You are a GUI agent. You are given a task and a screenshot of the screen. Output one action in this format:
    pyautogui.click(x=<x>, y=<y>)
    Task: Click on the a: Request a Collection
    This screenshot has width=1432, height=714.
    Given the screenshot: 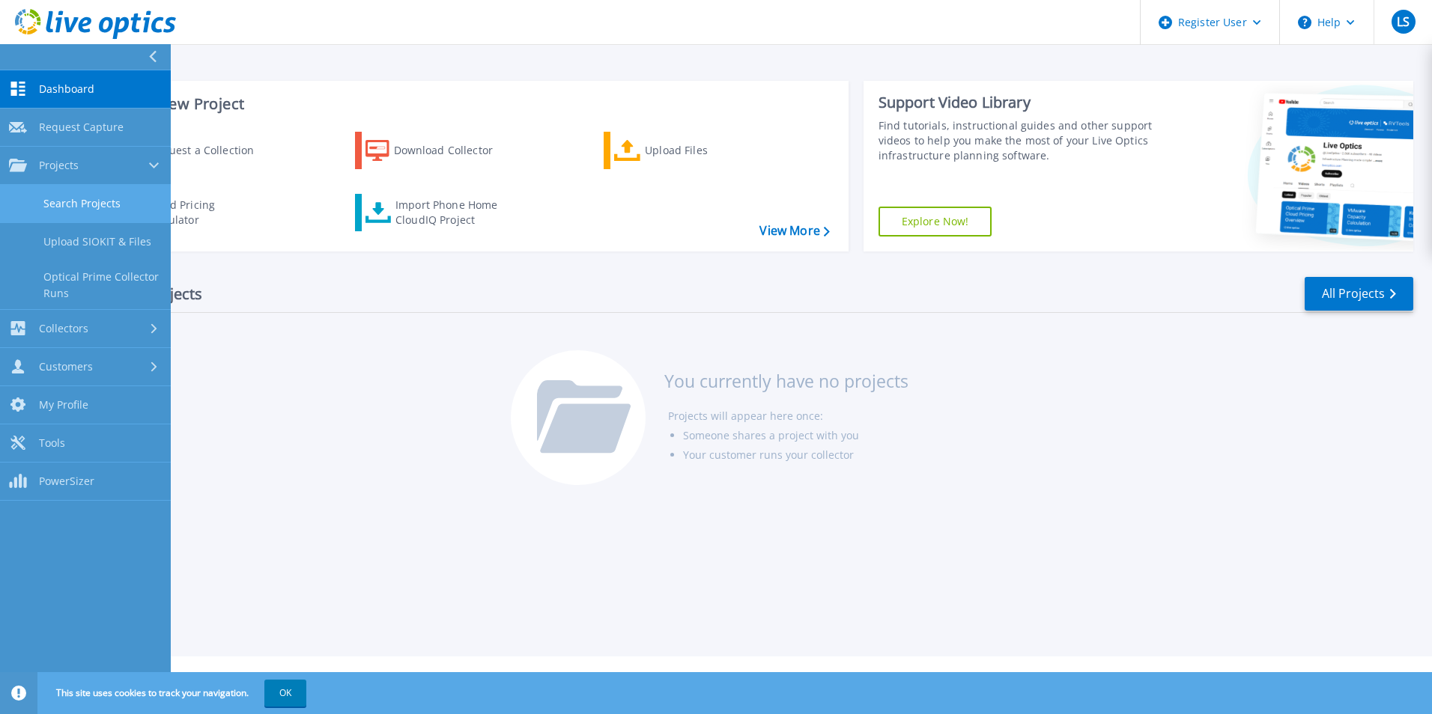 What is the action you would take?
    pyautogui.click(x=189, y=151)
    